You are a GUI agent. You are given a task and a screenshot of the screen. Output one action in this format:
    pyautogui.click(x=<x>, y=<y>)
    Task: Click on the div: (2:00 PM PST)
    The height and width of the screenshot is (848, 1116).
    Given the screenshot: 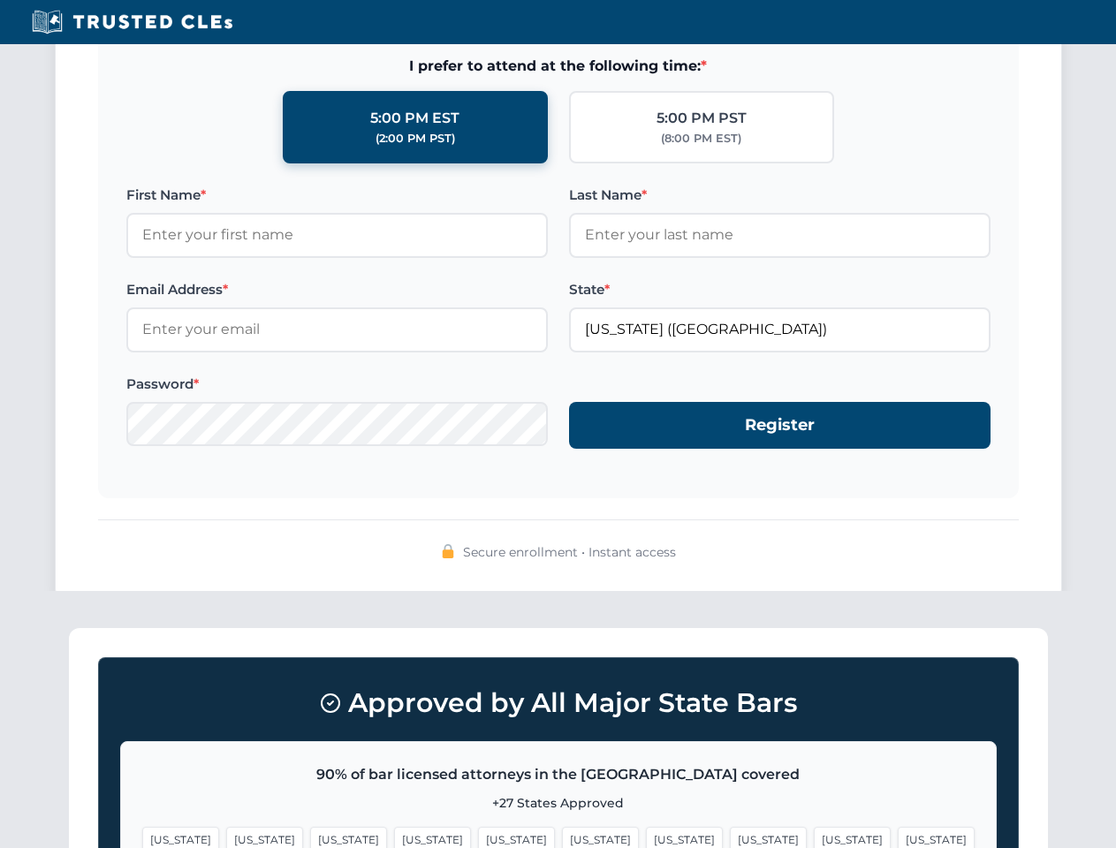 What is the action you would take?
    pyautogui.click(x=415, y=139)
    